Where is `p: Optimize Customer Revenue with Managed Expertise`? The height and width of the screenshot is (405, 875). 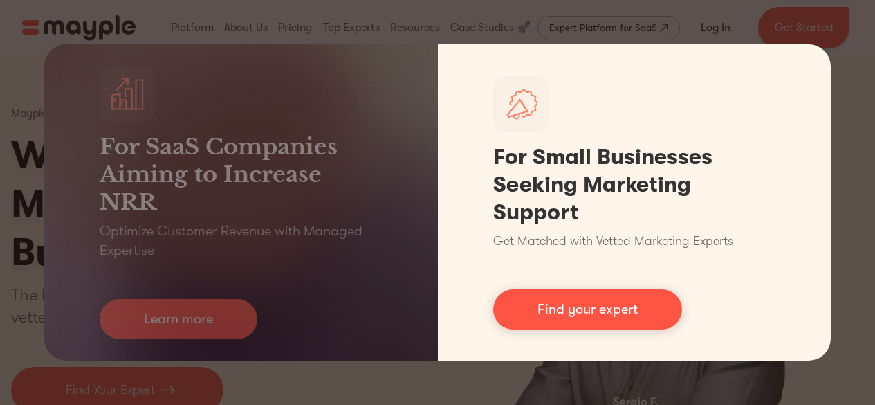
p: Optimize Customer Revenue with Managed Expertise is located at coordinates (241, 241).